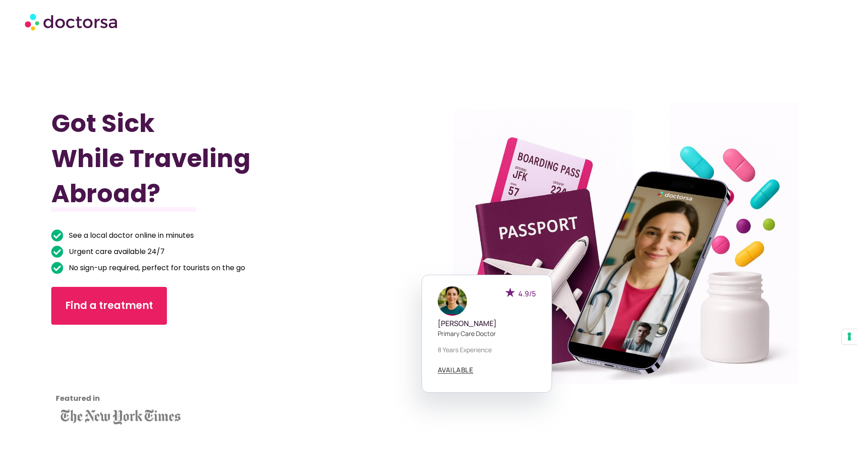  Describe the element at coordinates (156, 268) in the screenshot. I see `span: No sign-up required, perfect for tourists on the go` at that location.